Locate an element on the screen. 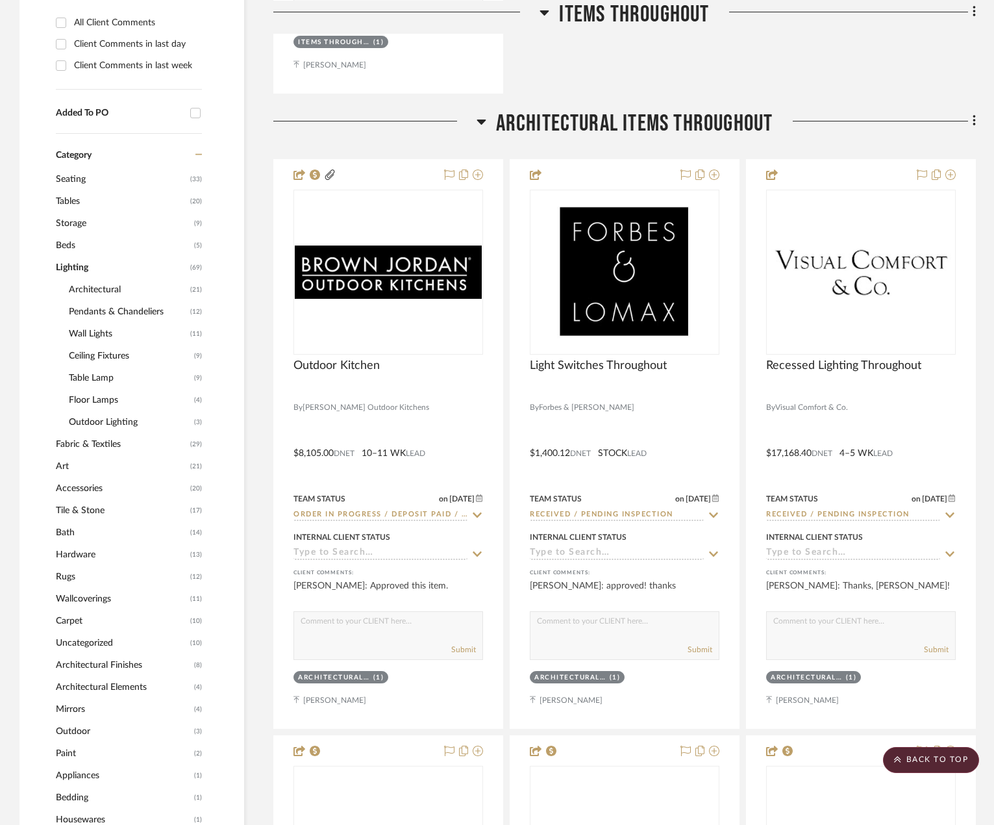 The height and width of the screenshot is (825, 994). span: Wallcoverings is located at coordinates (121, 599).